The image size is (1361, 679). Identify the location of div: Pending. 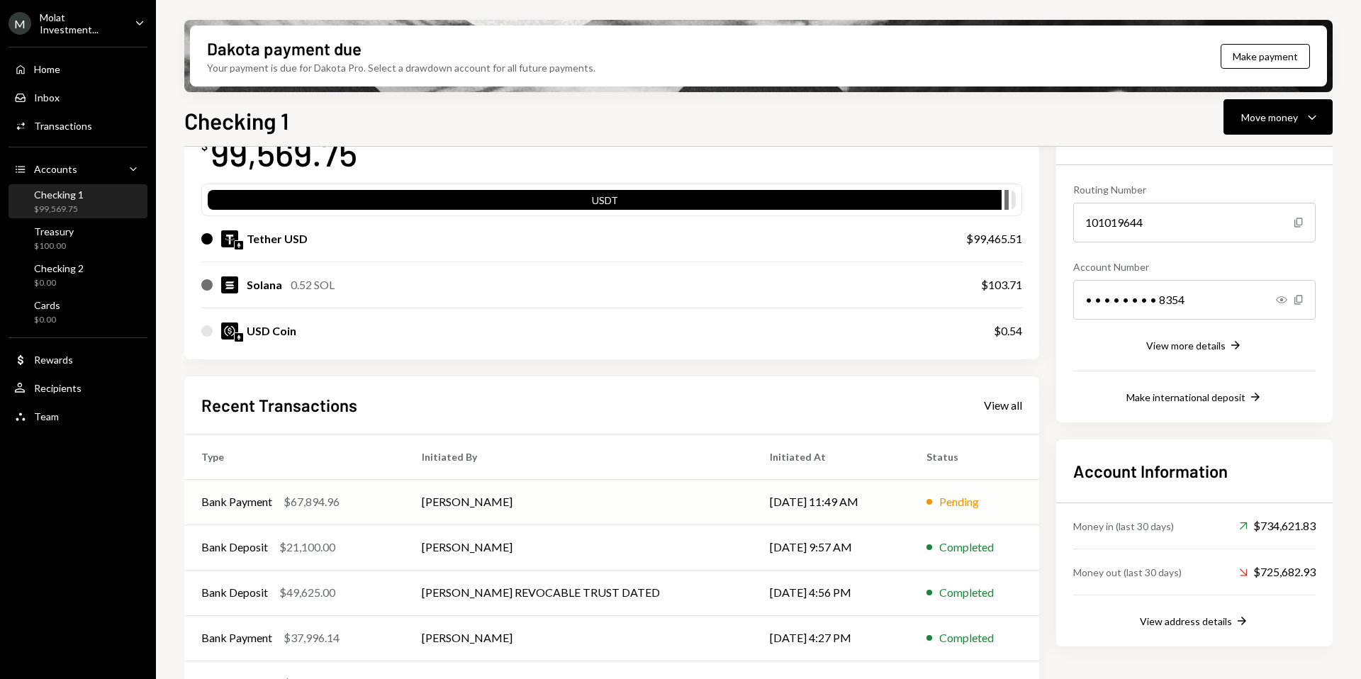
(959, 502).